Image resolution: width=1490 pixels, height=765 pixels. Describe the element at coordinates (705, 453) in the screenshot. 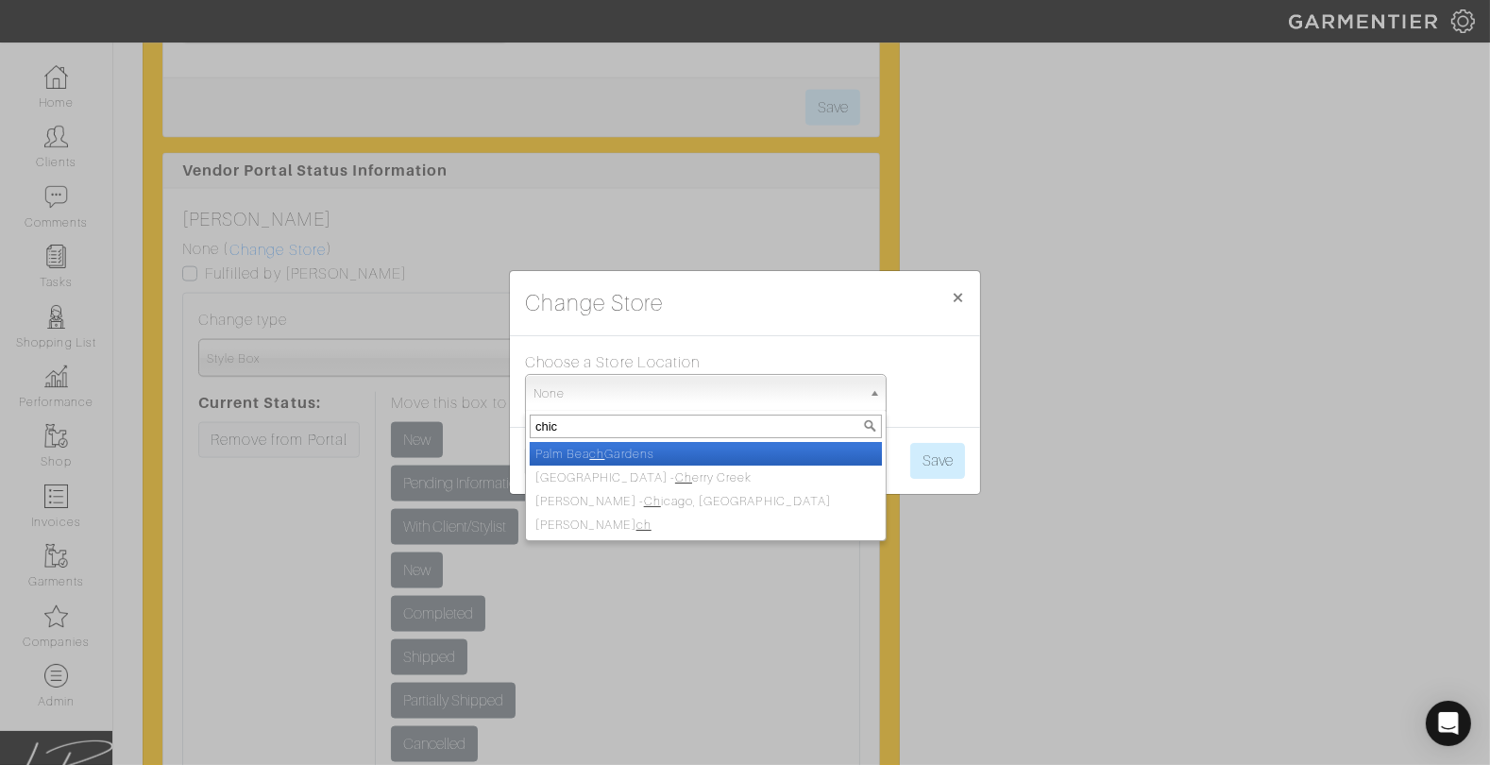

I see `li: Palm Bea Gardens` at that location.